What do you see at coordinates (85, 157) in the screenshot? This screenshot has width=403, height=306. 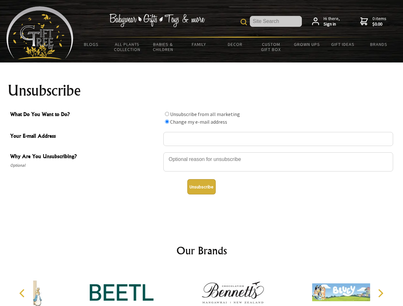 I see `span: Why Are You Unsubscribing?` at bounding box center [85, 157].